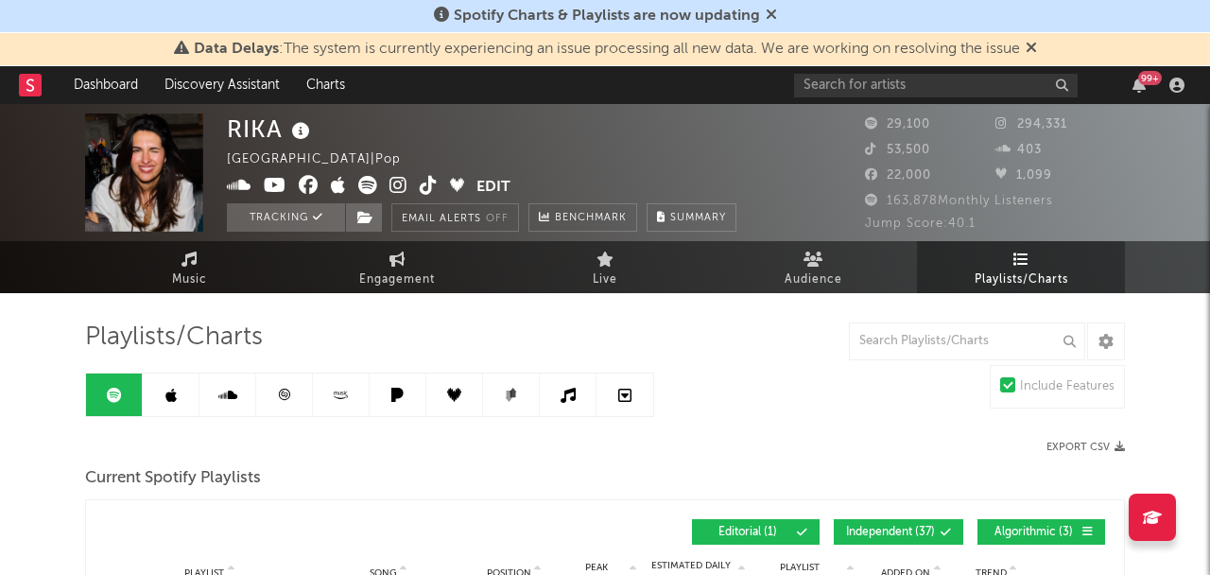  What do you see at coordinates (1024, 175) in the screenshot?
I see `span: 1,099` at bounding box center [1024, 175].